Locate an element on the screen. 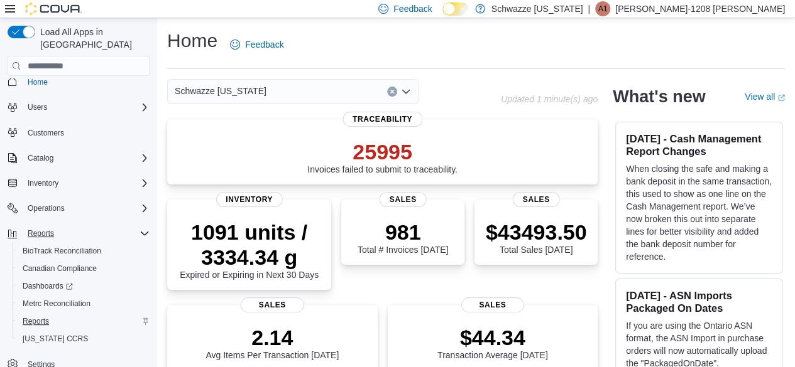 The width and height of the screenshot is (795, 367). button: Home is located at coordinates (79, 81).